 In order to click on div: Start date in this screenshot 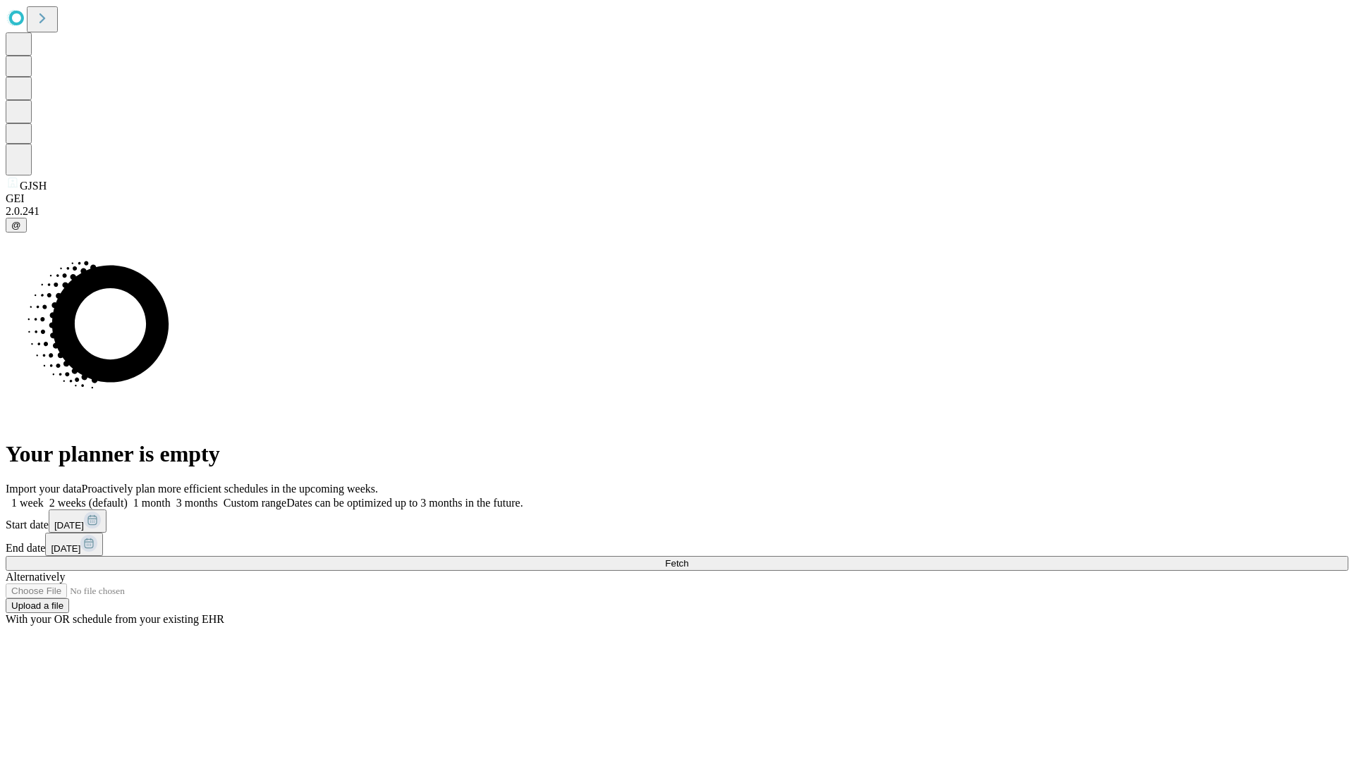, I will do `click(677, 521)`.